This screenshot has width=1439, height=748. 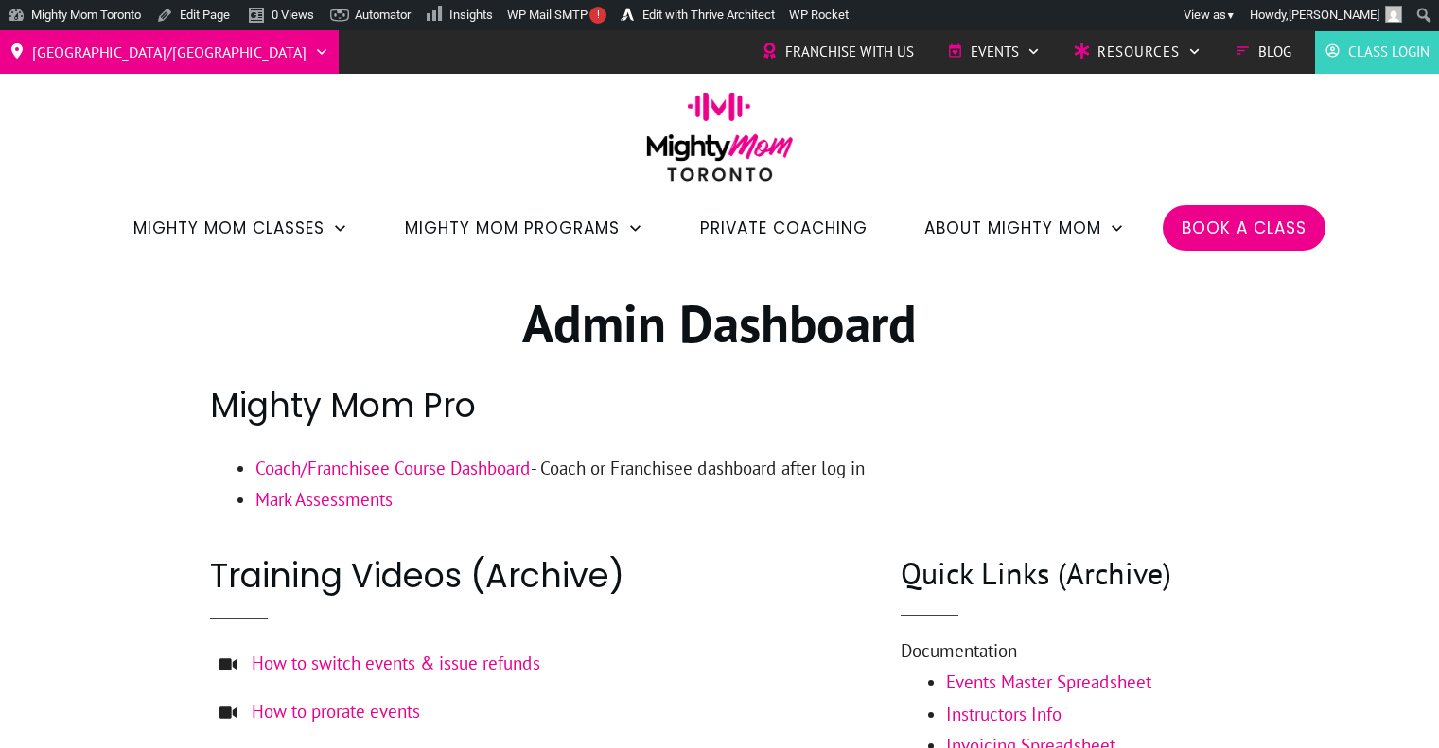 I want to click on a: Book a Class, so click(x=1244, y=228).